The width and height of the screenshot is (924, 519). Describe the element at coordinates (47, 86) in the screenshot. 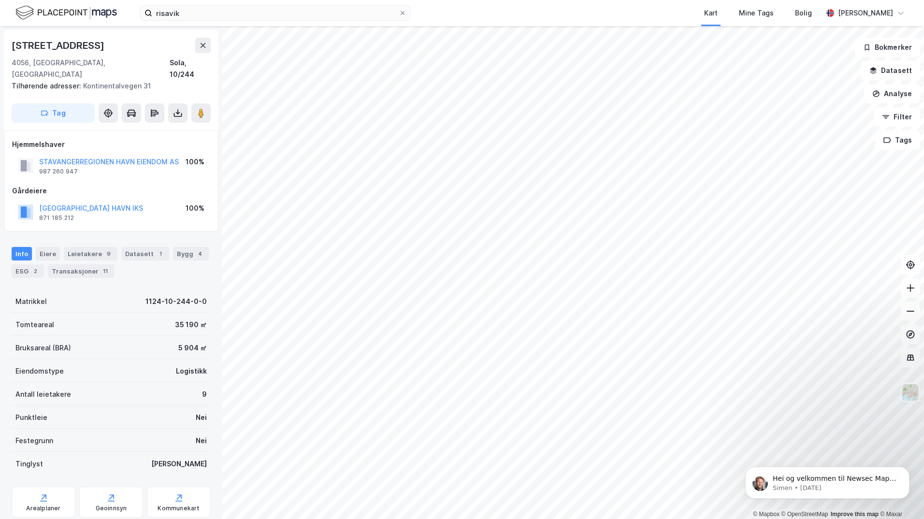

I see `span: Tilhørende adresser:` at that location.